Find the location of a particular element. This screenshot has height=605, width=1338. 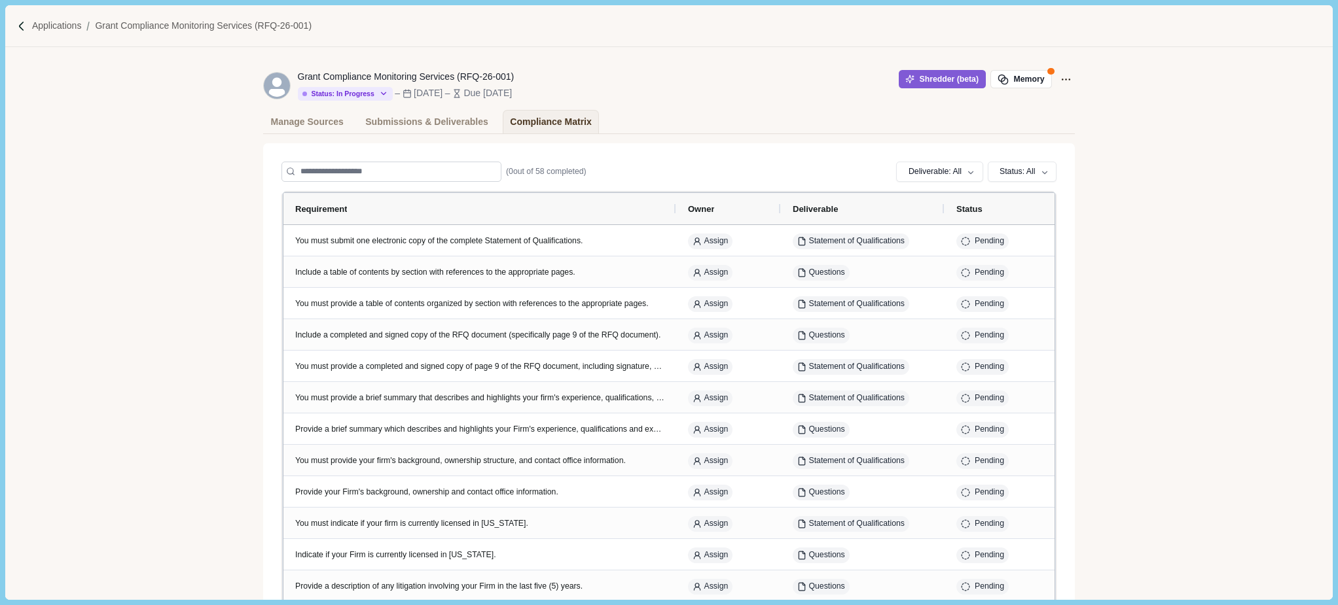

a: Grant Compliance Monitoring Services (RFQ-26-001) is located at coordinates (203, 26).